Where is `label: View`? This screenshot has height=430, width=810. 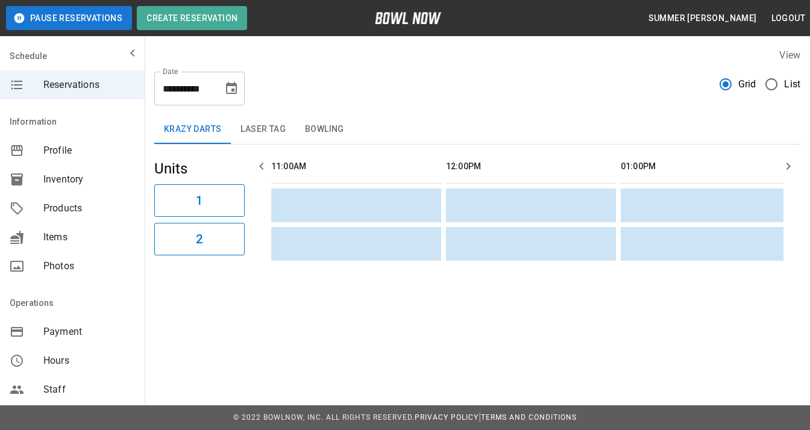 label: View is located at coordinates (789, 55).